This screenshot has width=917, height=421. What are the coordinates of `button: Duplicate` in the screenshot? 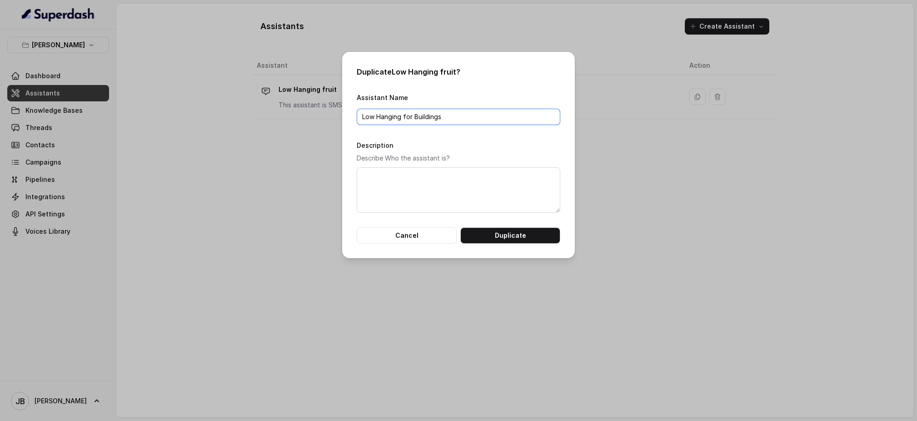 It's located at (510, 235).